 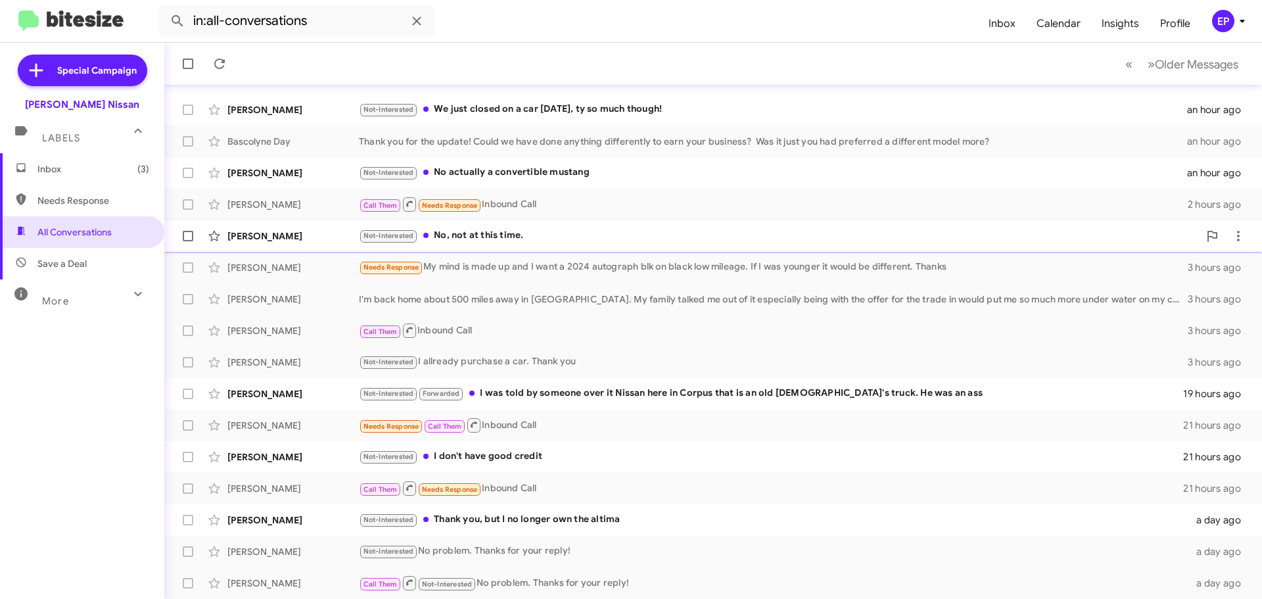 I want to click on span: Calendar, so click(x=1059, y=24).